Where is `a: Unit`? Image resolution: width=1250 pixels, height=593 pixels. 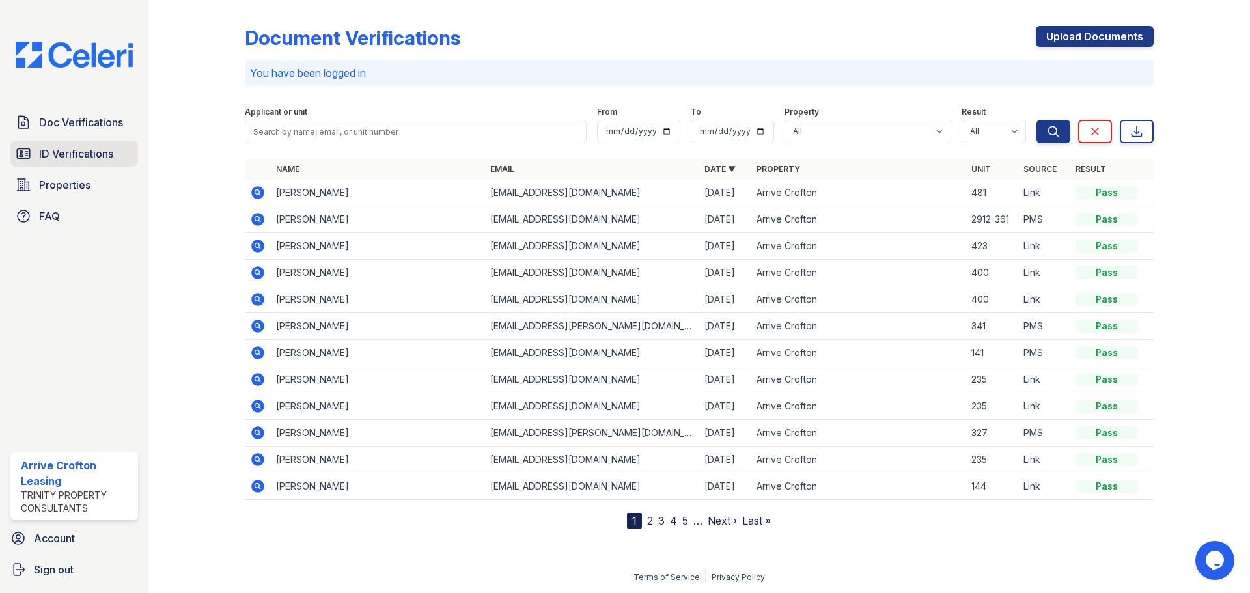 a: Unit is located at coordinates (981, 169).